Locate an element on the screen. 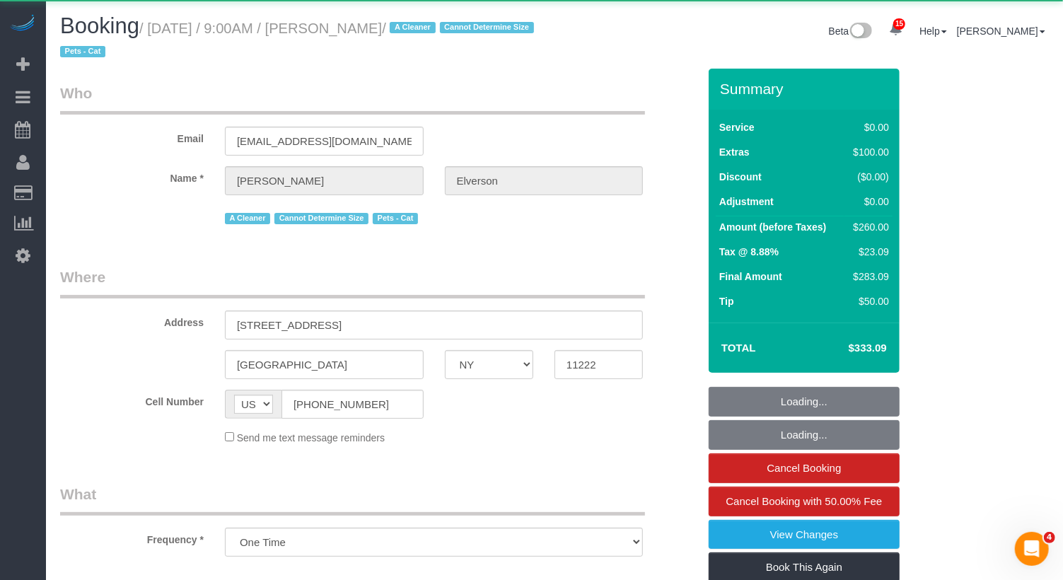  a: Cancel Booking is located at coordinates (804, 468).